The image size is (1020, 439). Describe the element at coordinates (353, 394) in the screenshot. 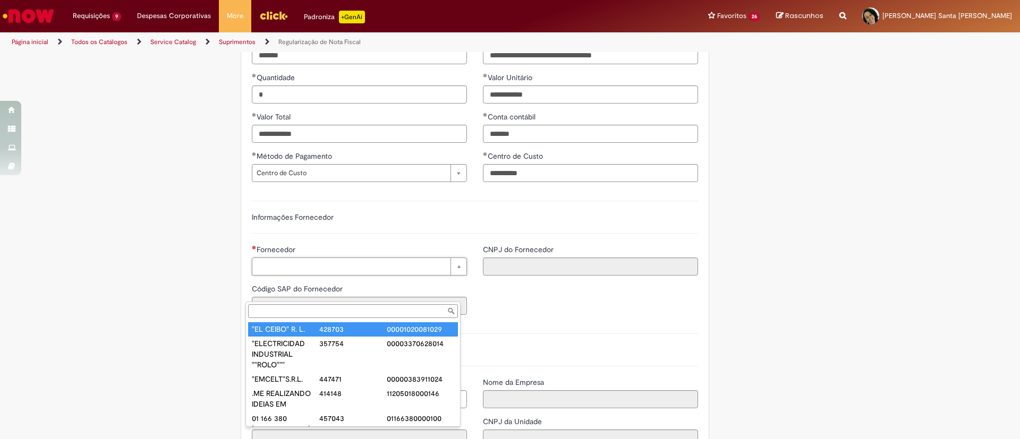

I see `div: 414148` at that location.